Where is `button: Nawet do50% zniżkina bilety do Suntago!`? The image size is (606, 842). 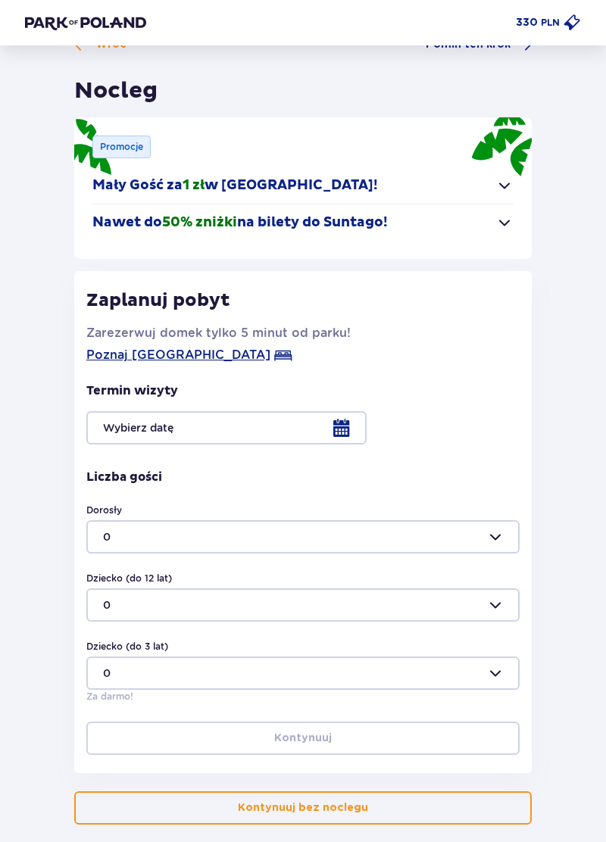
button: Nawet do50% zniżkina bilety do Suntago! is located at coordinates (303, 223).